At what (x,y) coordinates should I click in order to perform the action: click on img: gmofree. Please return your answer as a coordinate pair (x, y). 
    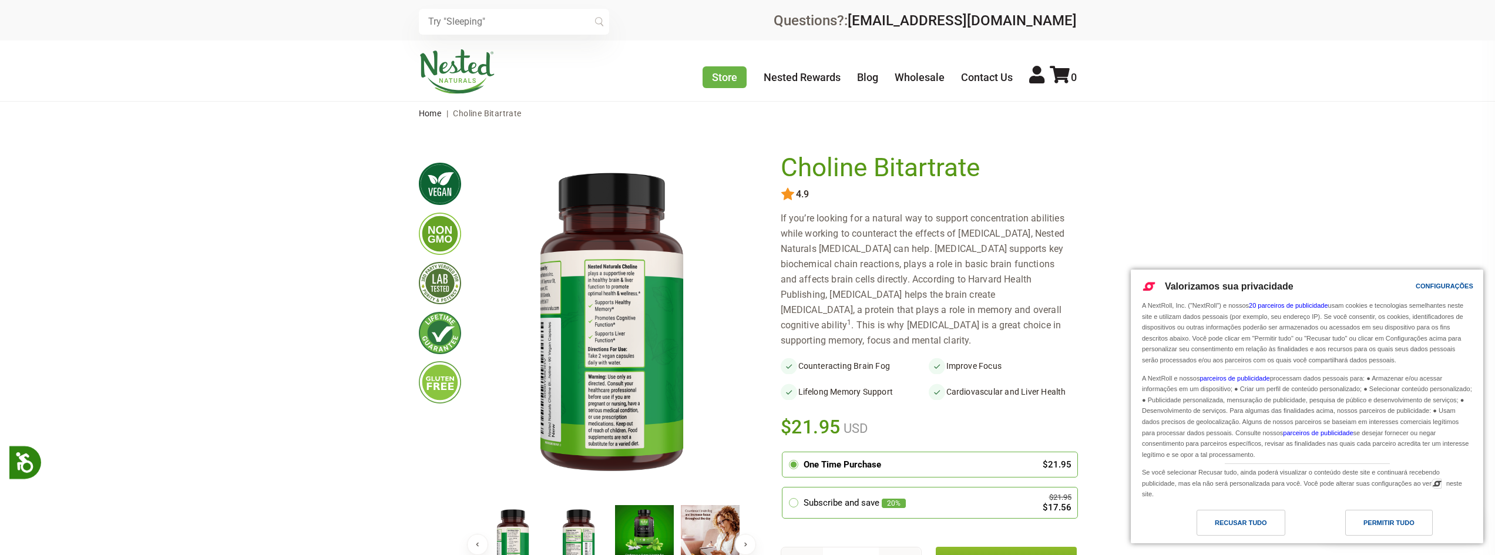
    Looking at the image, I should click on (440, 234).